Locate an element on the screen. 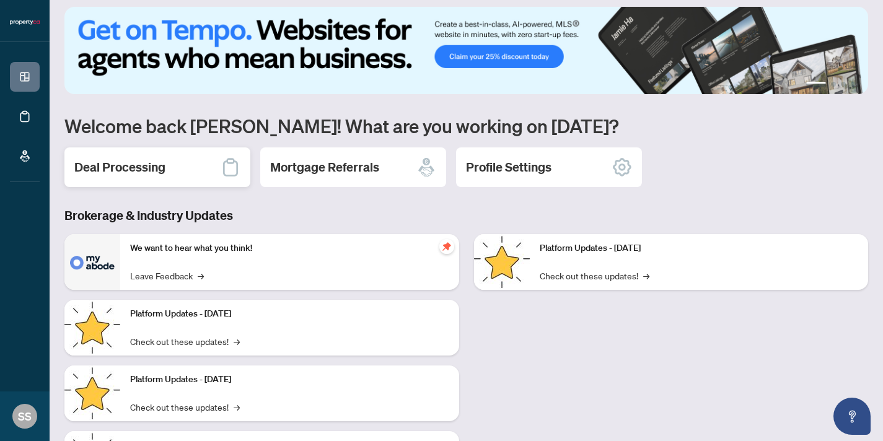 The width and height of the screenshot is (883, 441). p: We want to hear what you think! is located at coordinates (289, 249).